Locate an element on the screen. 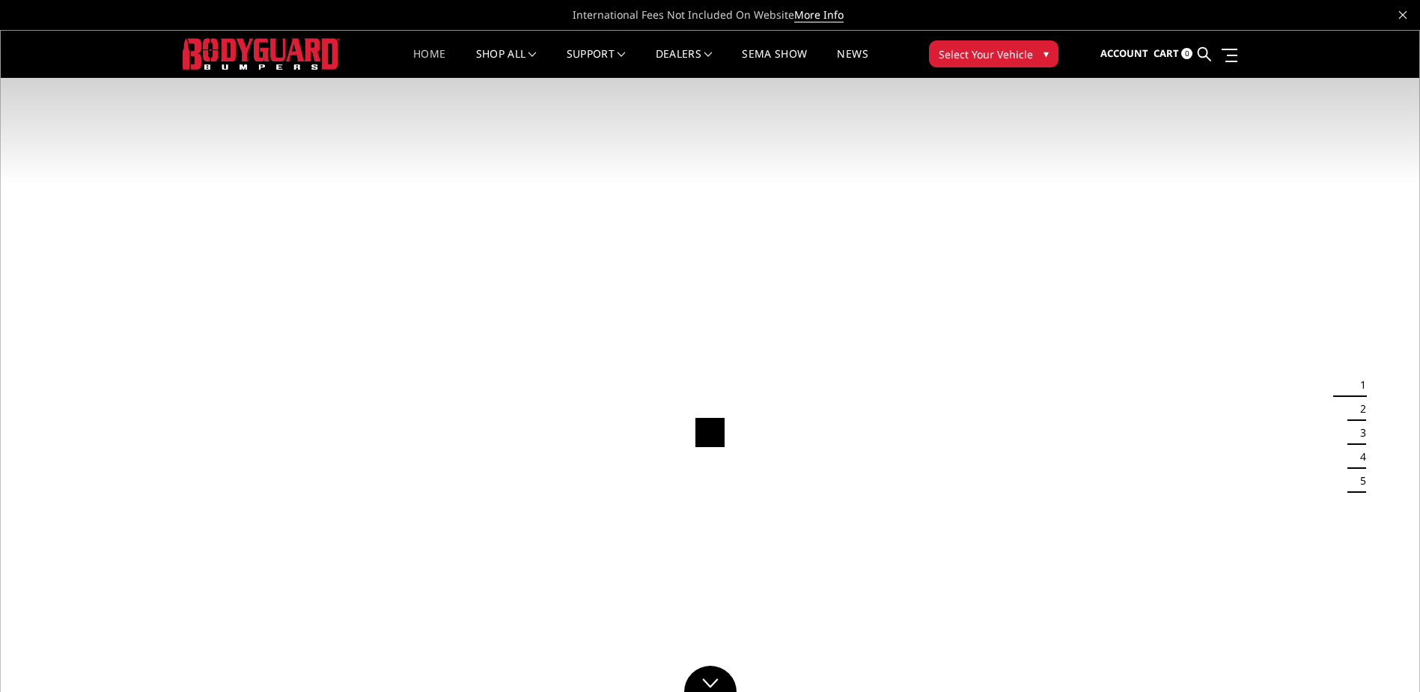 The height and width of the screenshot is (692, 1420). button: Select Your Vehicle is located at coordinates (993, 54).